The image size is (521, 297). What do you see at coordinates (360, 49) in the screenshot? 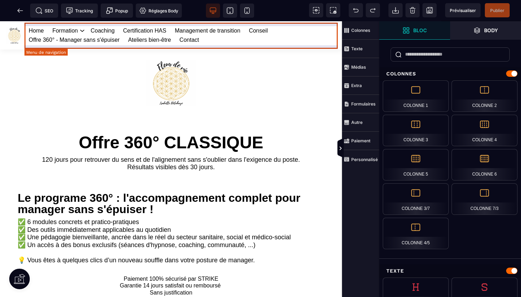
I see `span: Texte` at bounding box center [360, 49].